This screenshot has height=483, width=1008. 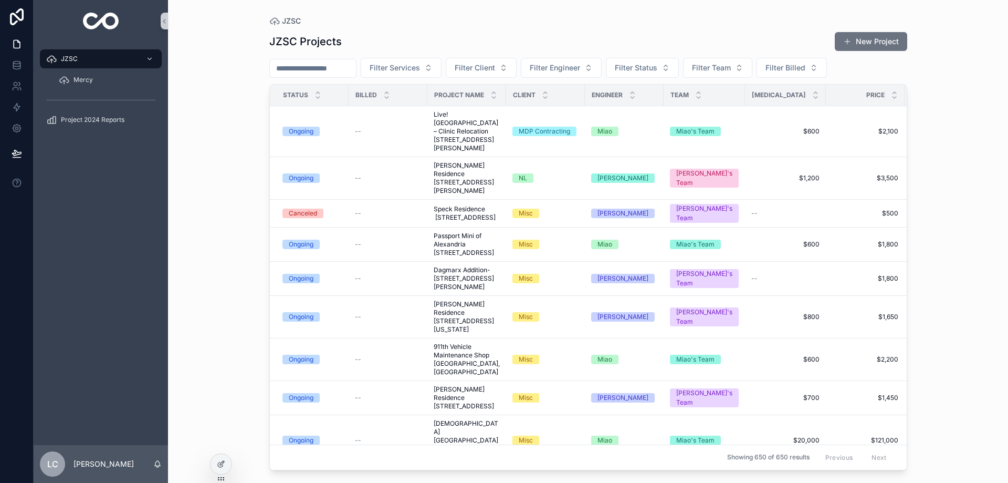 I want to click on a: $1,800, so click(x=865, y=278).